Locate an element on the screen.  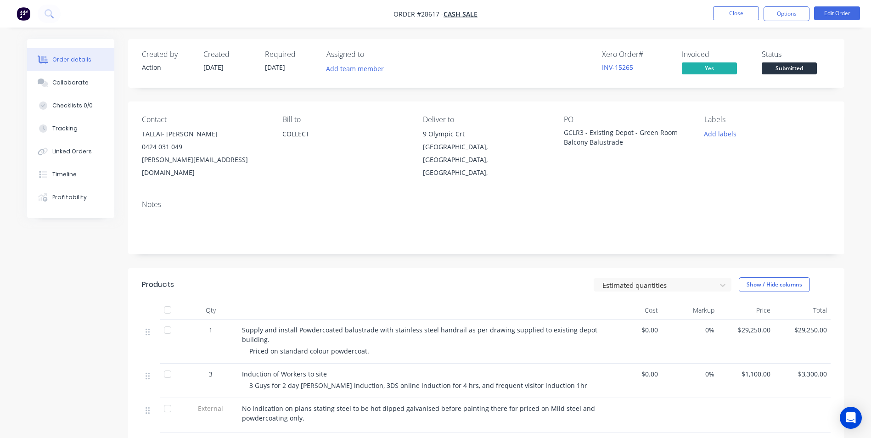
span: Order #28617 - is located at coordinates (418, 14).